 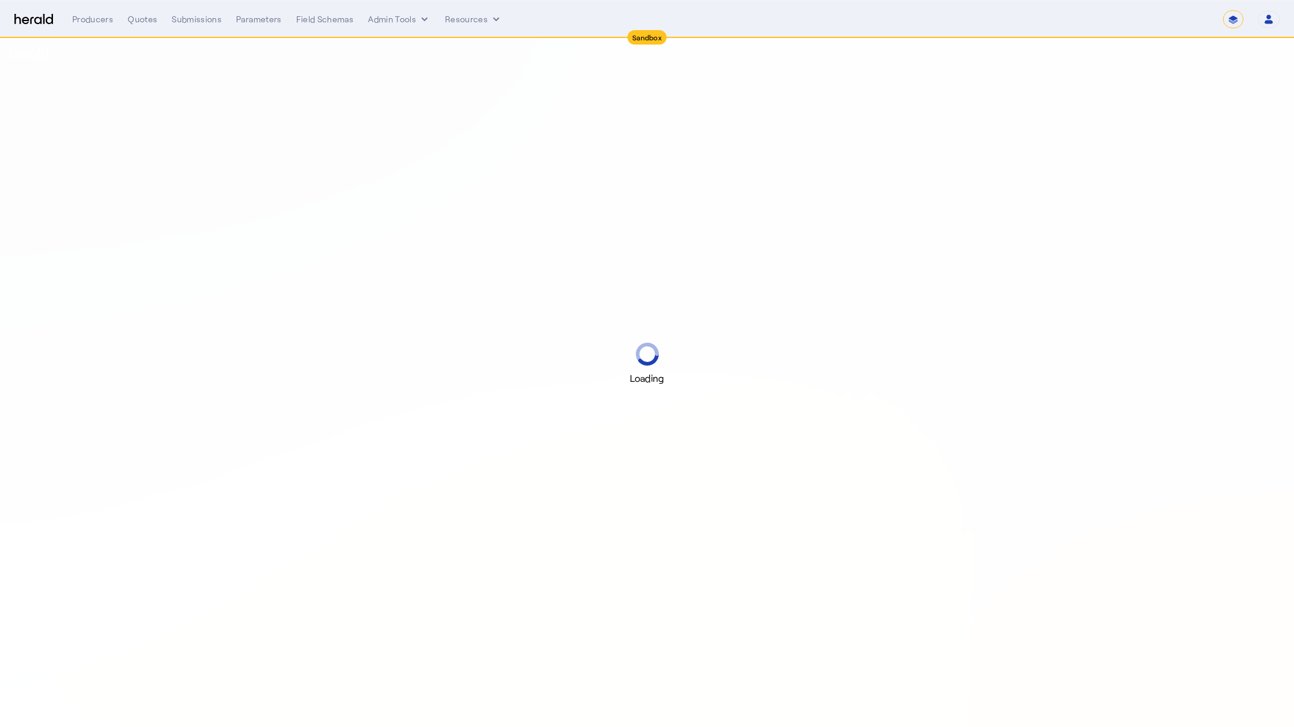 What do you see at coordinates (325, 19) in the screenshot?
I see `div: Field Schemas` at bounding box center [325, 19].